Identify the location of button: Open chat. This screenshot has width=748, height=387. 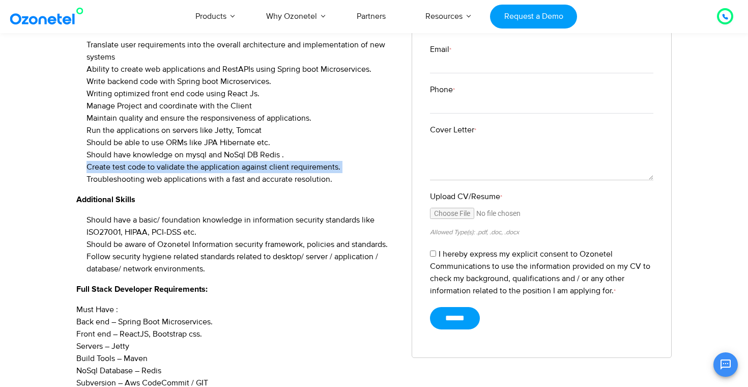
(726, 365).